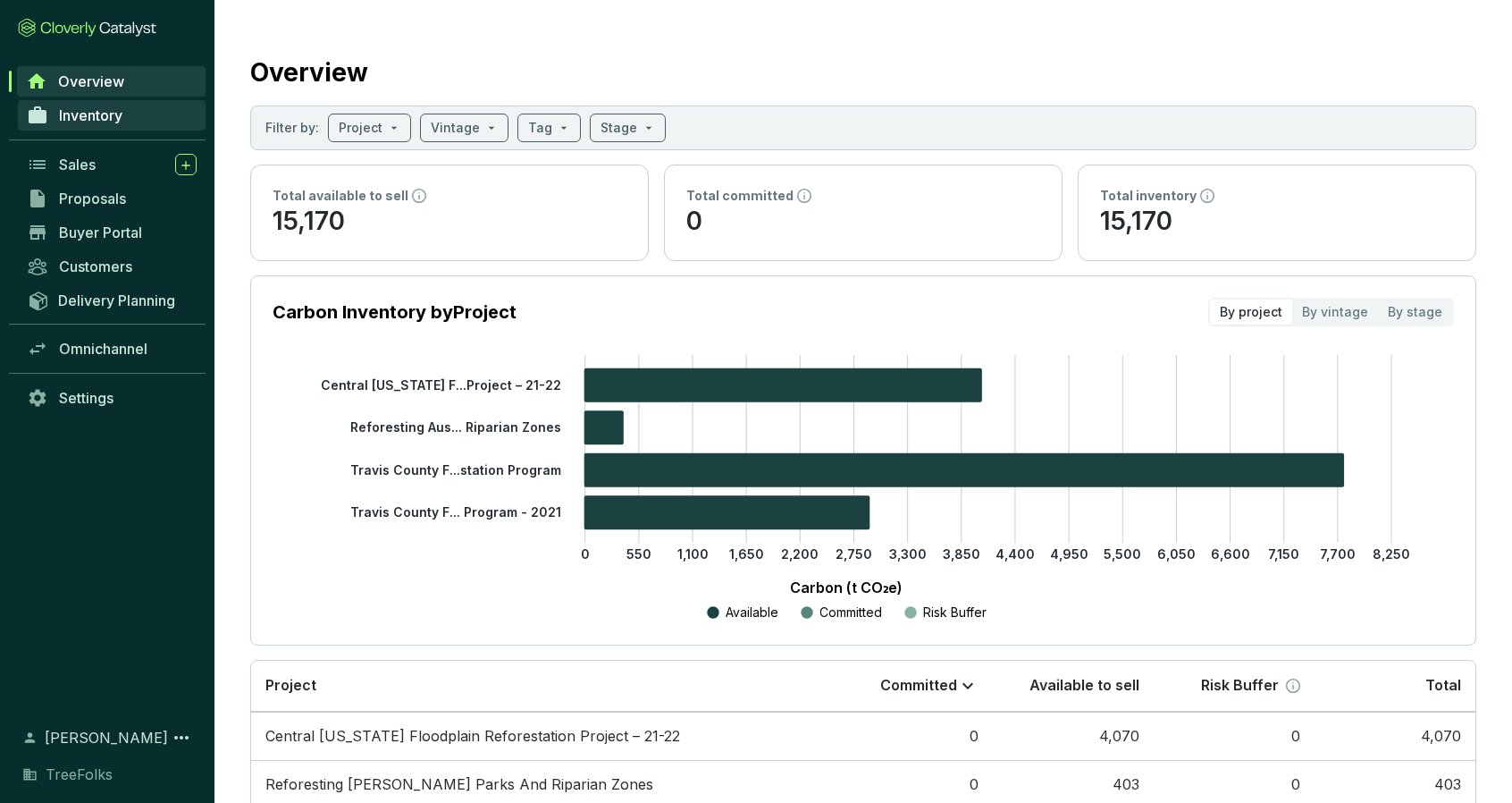 This screenshot has height=803, width=1512. Describe the element at coordinates (1392, 554) in the screenshot. I see `tspan: 8,250` at that location.